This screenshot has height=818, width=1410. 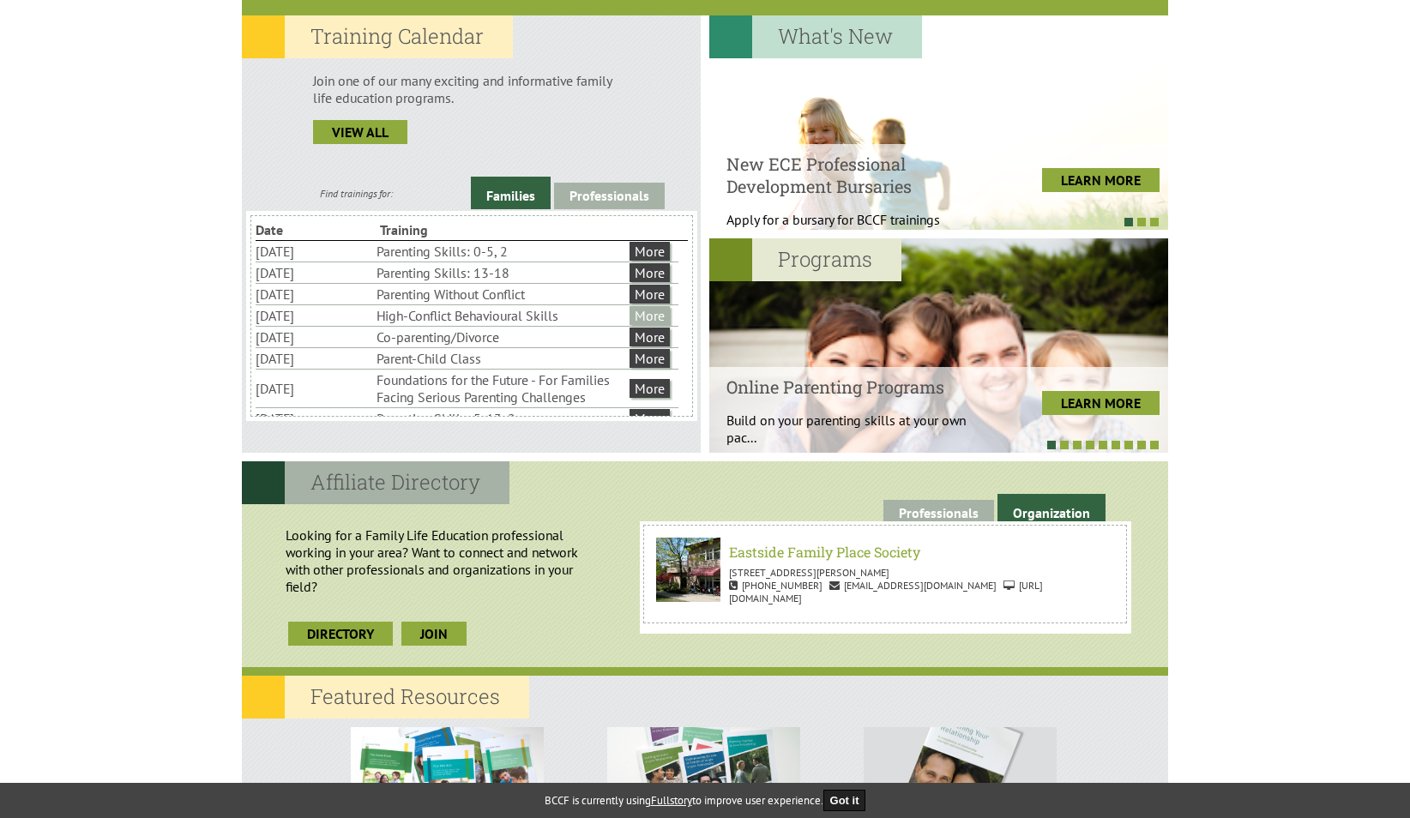 I want to click on li: Date, so click(x=316, y=230).